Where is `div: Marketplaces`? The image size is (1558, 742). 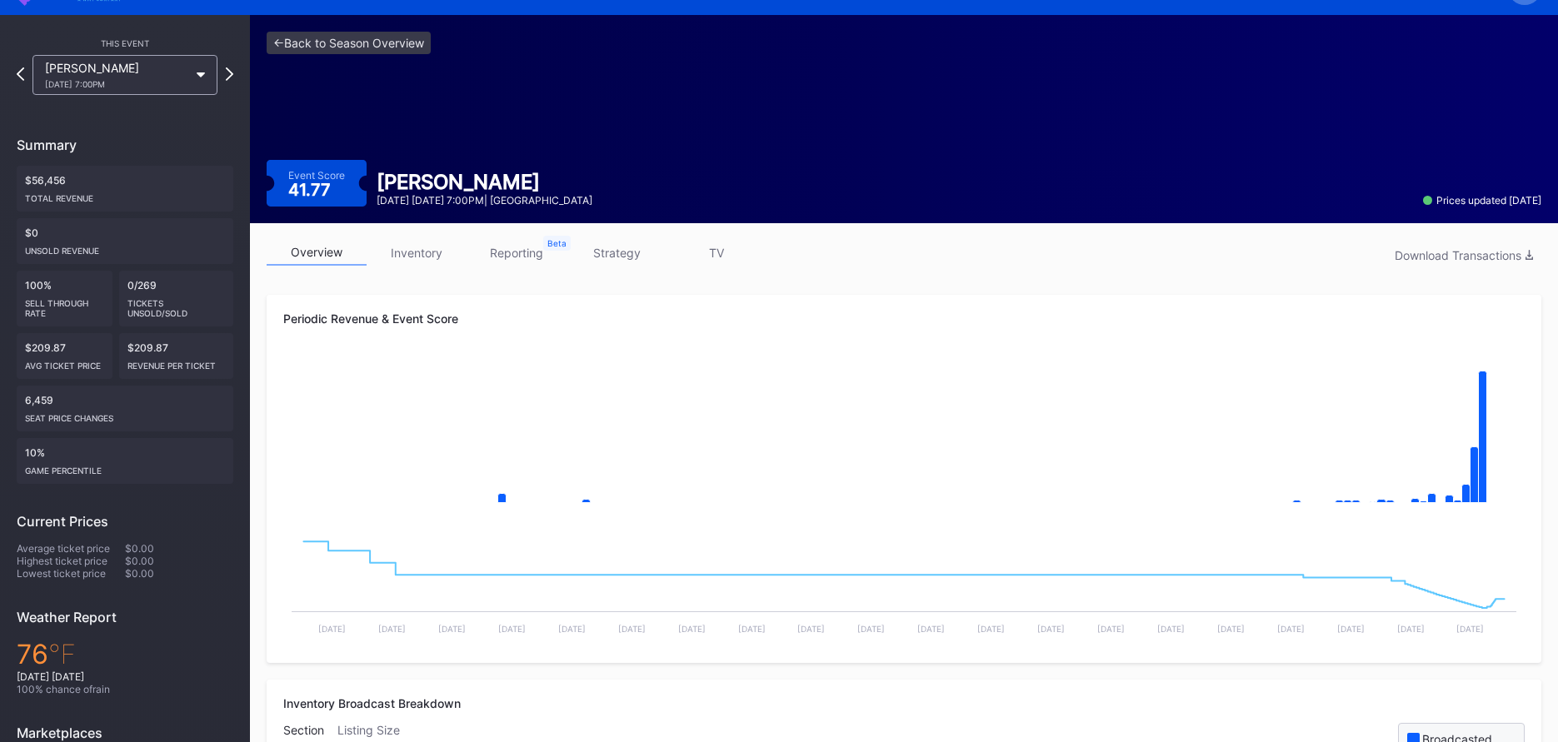
div: Marketplaces is located at coordinates (125, 733).